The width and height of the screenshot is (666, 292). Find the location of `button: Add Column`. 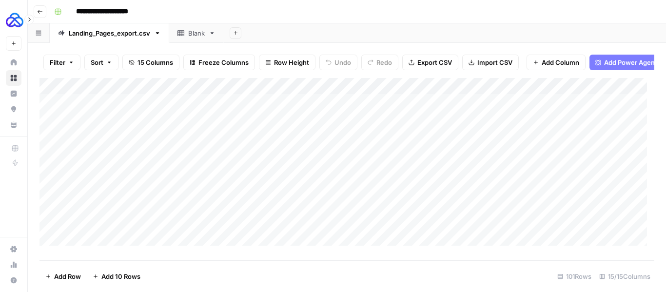

button: Add Column is located at coordinates (556, 62).